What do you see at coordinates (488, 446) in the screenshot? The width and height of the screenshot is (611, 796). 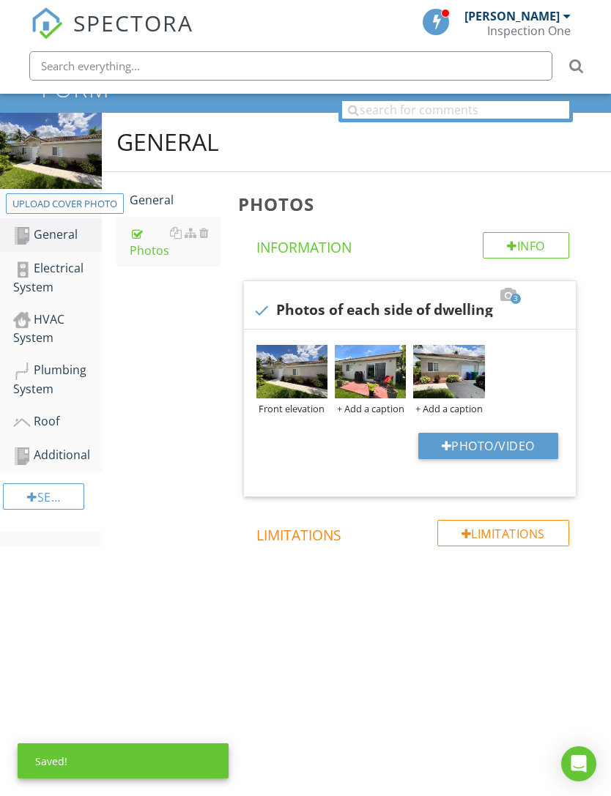 I see `button: Photo/Video` at bounding box center [488, 446].